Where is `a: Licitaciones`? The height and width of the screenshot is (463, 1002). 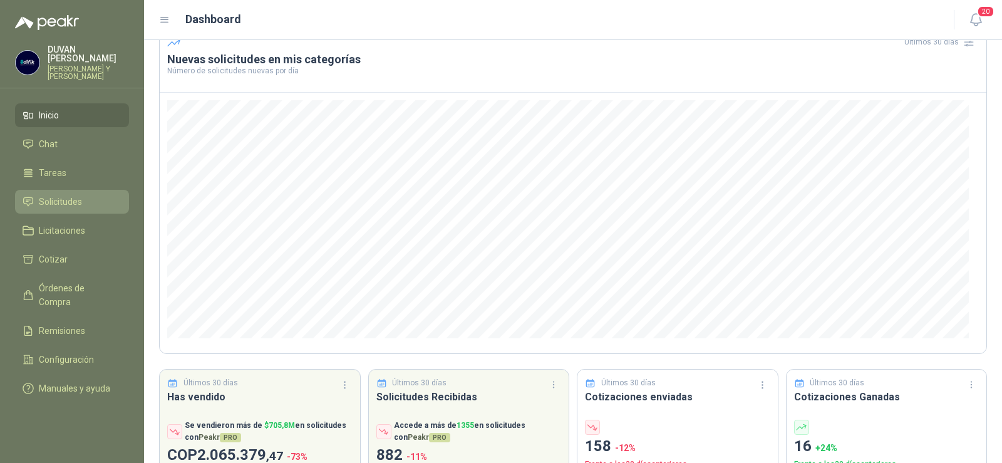
a: Licitaciones is located at coordinates (72, 230).